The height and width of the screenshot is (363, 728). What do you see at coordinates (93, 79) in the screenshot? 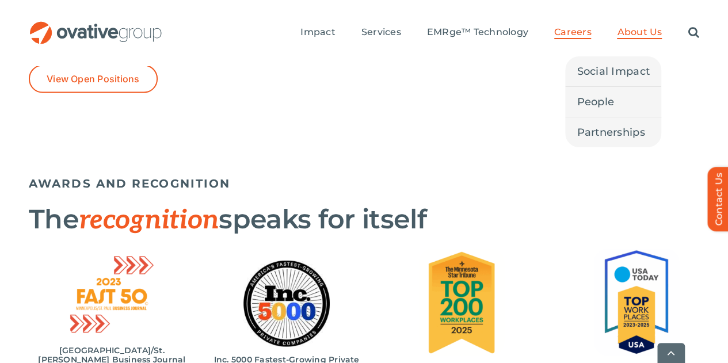
I see `span: View Open Positions` at bounding box center [93, 79].